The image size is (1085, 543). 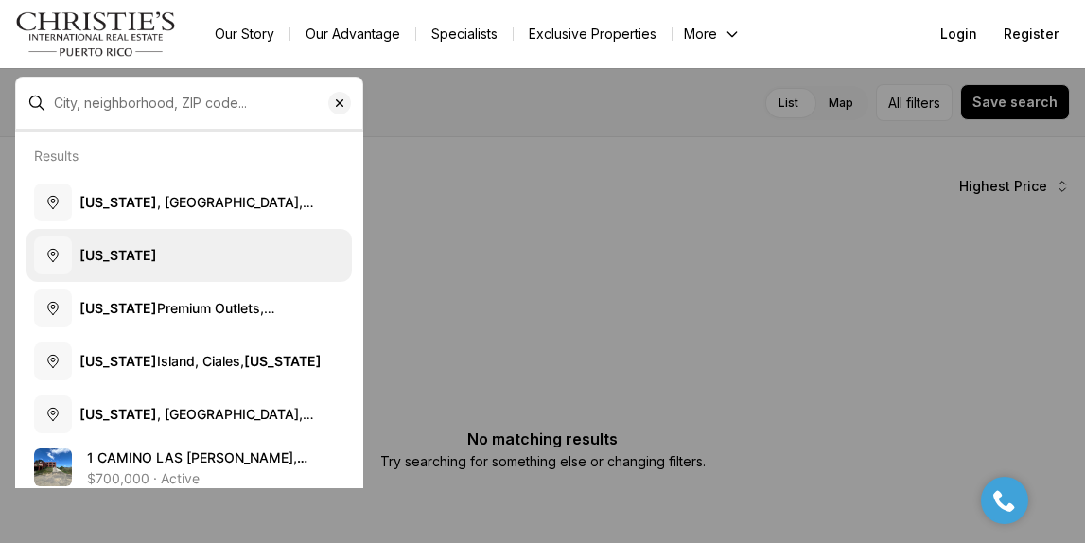 What do you see at coordinates (244, 34) in the screenshot?
I see `a: Our Story` at bounding box center [244, 34].